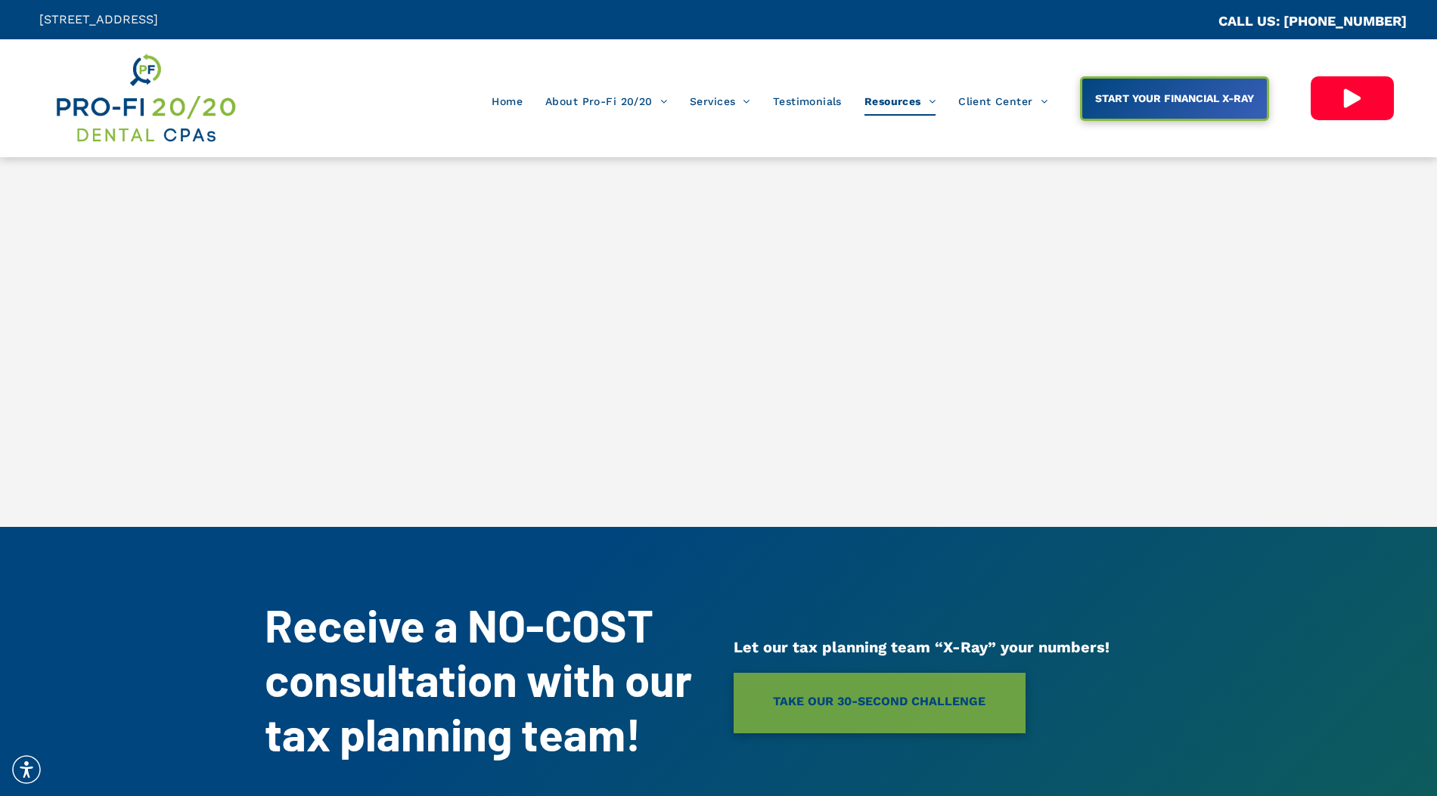  Describe the element at coordinates (1186, 21) in the screenshot. I see `span: CA::CALLC` at that location.